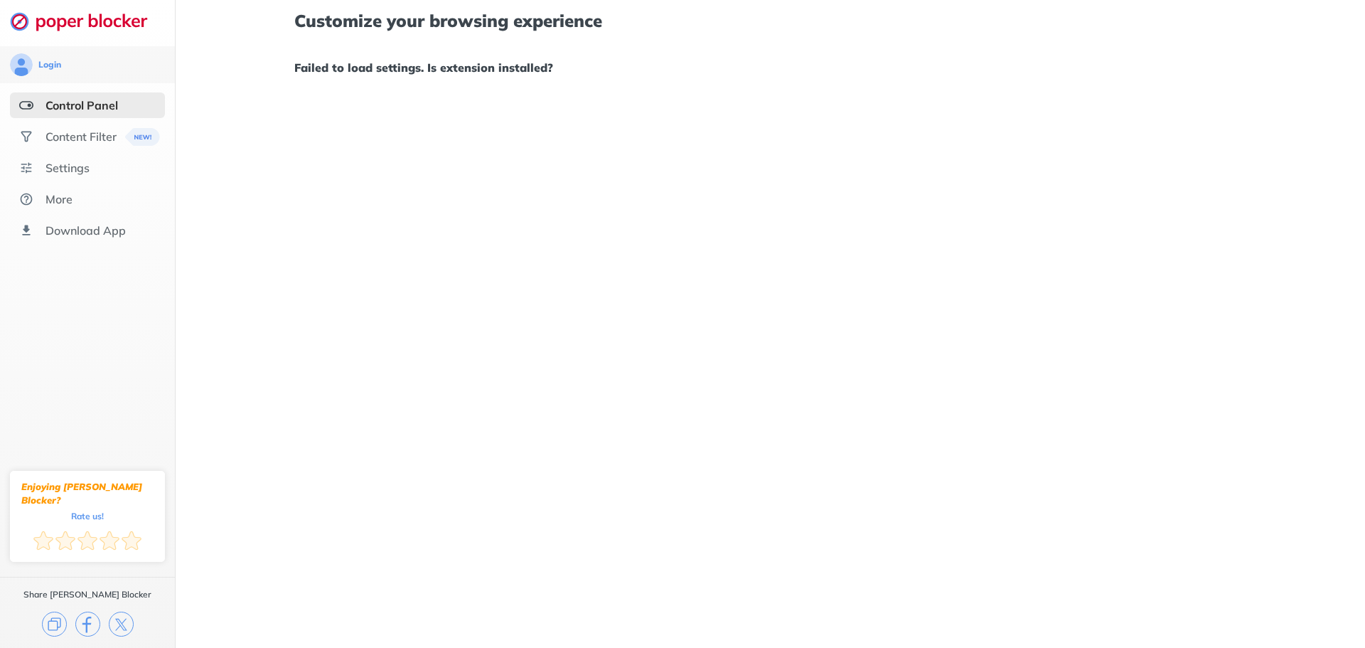 Image resolution: width=1365 pixels, height=648 pixels. What do you see at coordinates (50, 65) in the screenshot?
I see `div: Login` at bounding box center [50, 65].